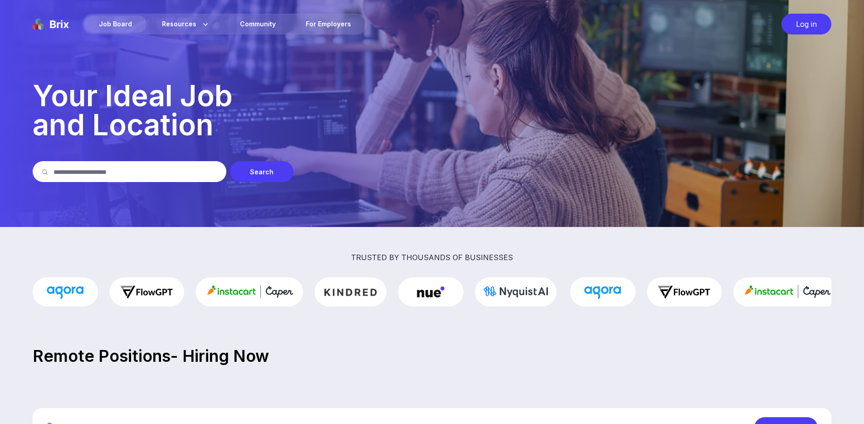 The height and width of the screenshot is (424, 864). Describe the element at coordinates (432, 110) in the screenshot. I see `p: Your Ideal Job and Location` at that location.